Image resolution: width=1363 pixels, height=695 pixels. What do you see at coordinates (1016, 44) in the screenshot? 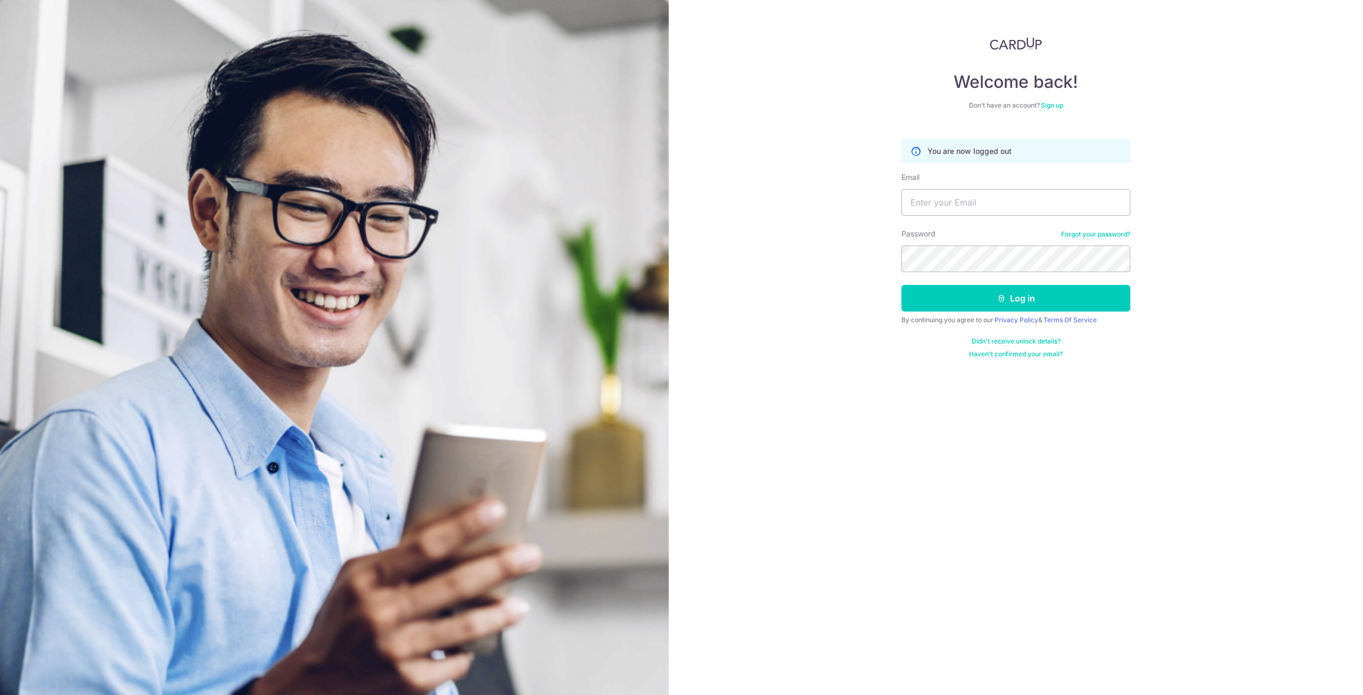
I see `img: CardUp Logo` at bounding box center [1016, 44].